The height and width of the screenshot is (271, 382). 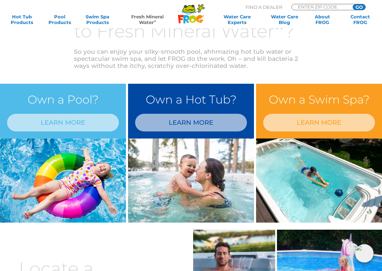 What do you see at coordinates (319, 181) in the screenshot?
I see `img: min-water-image-3` at bounding box center [319, 181].